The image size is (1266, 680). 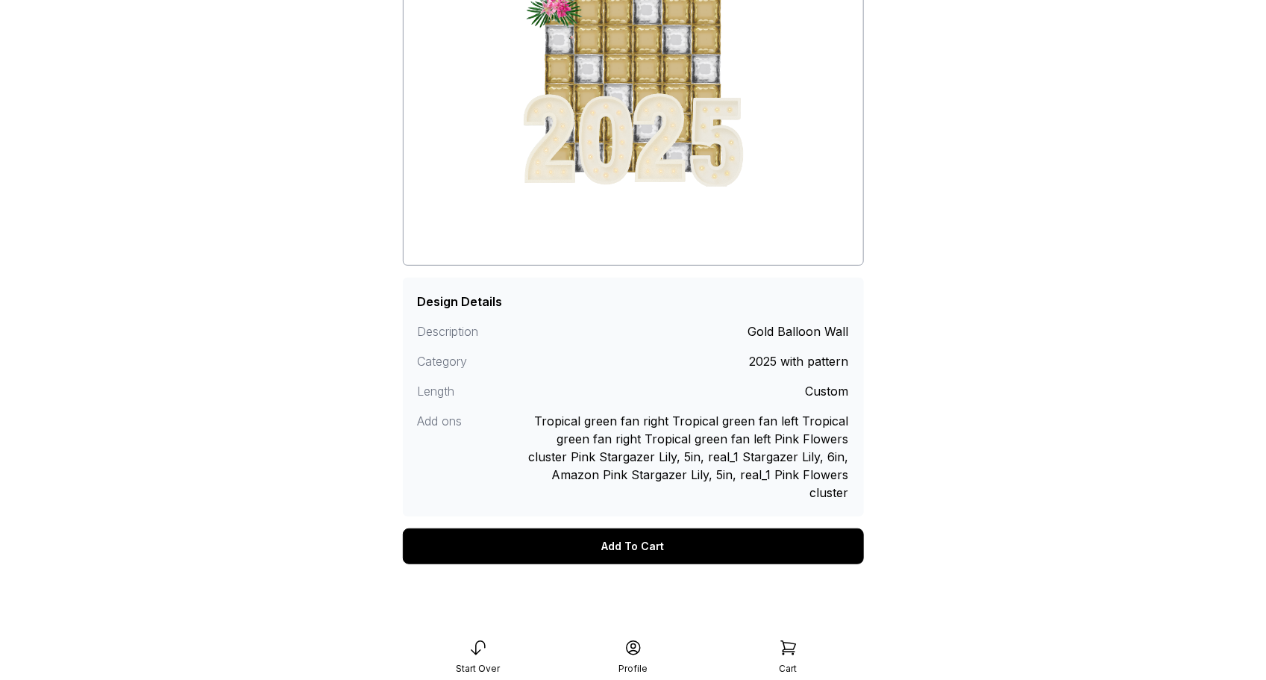 I want to click on div: Tropical green fan right Tropical green fan left Tropical green fan right Tropical green fan left..., so click(x=687, y=456).